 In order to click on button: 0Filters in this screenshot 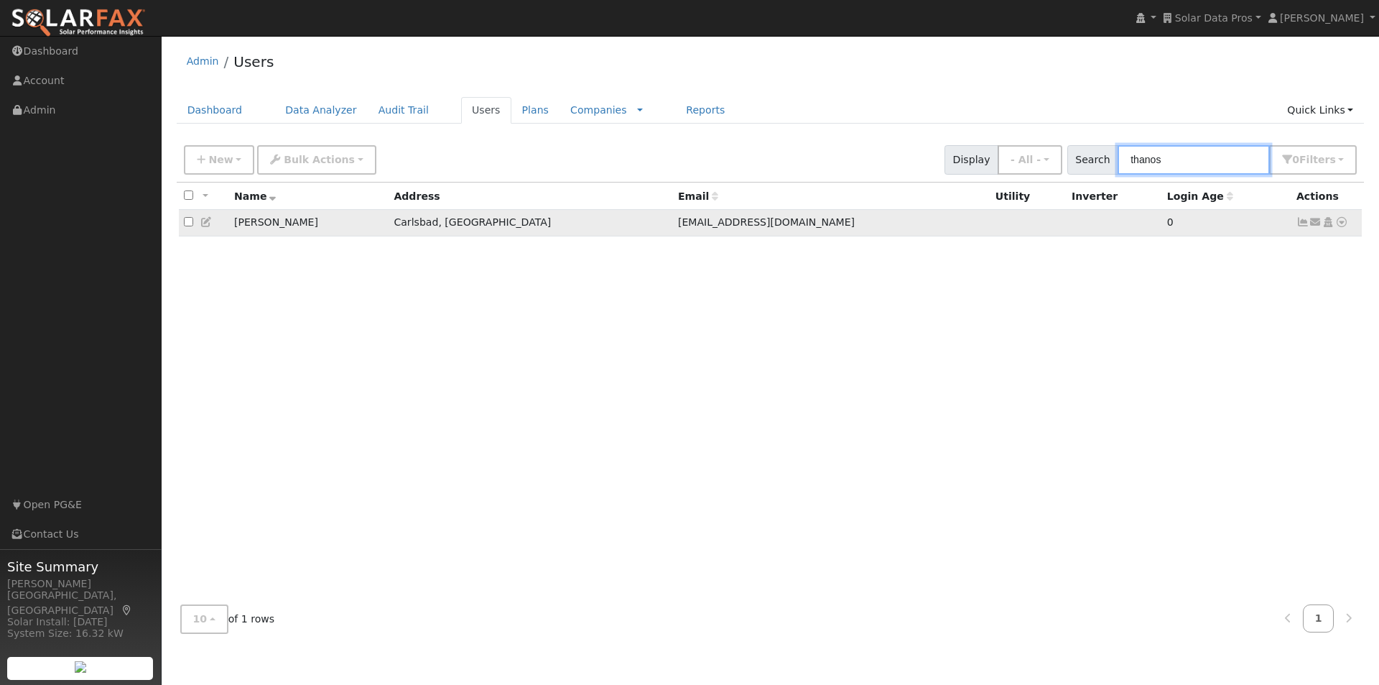, I will do `click(1313, 159)`.